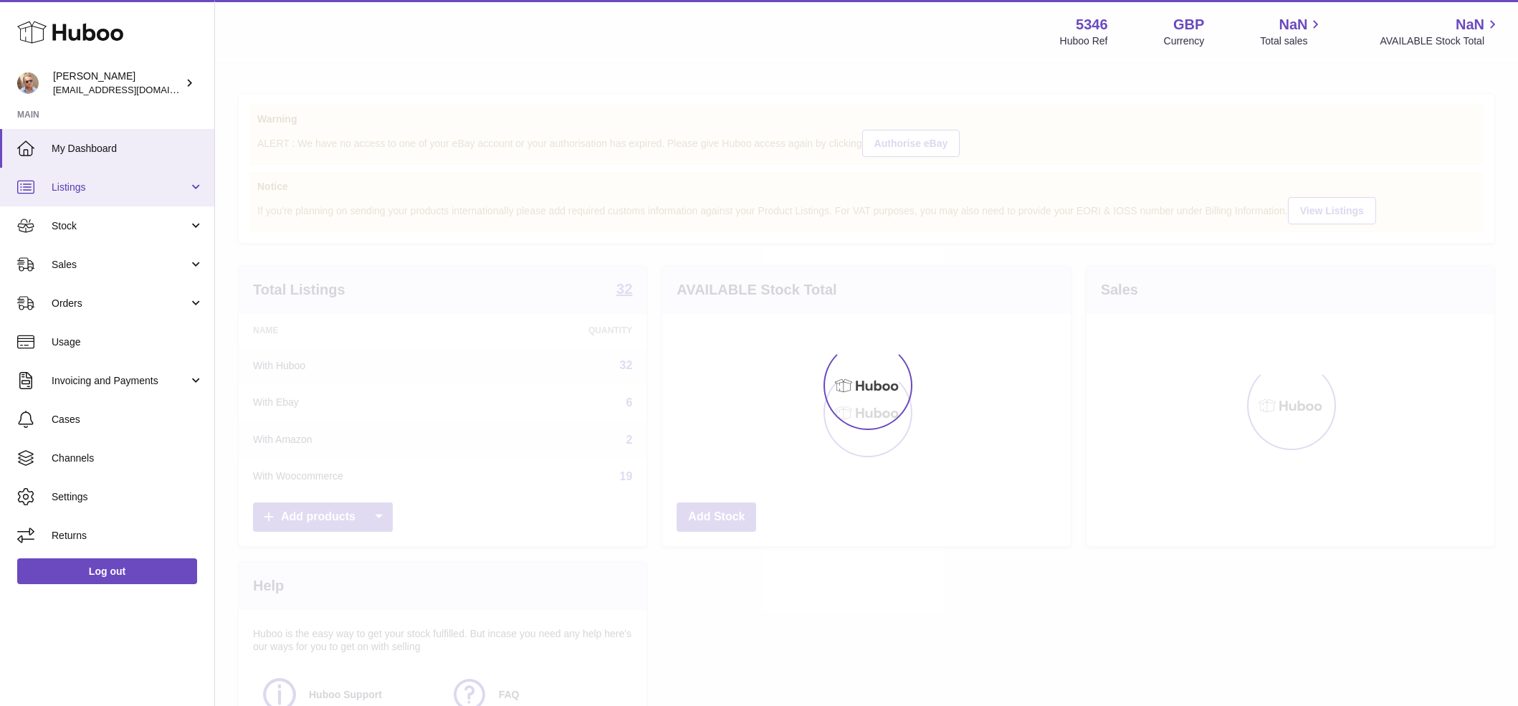  Describe the element at coordinates (1084, 41) in the screenshot. I see `div: Huboo Ref` at that location.